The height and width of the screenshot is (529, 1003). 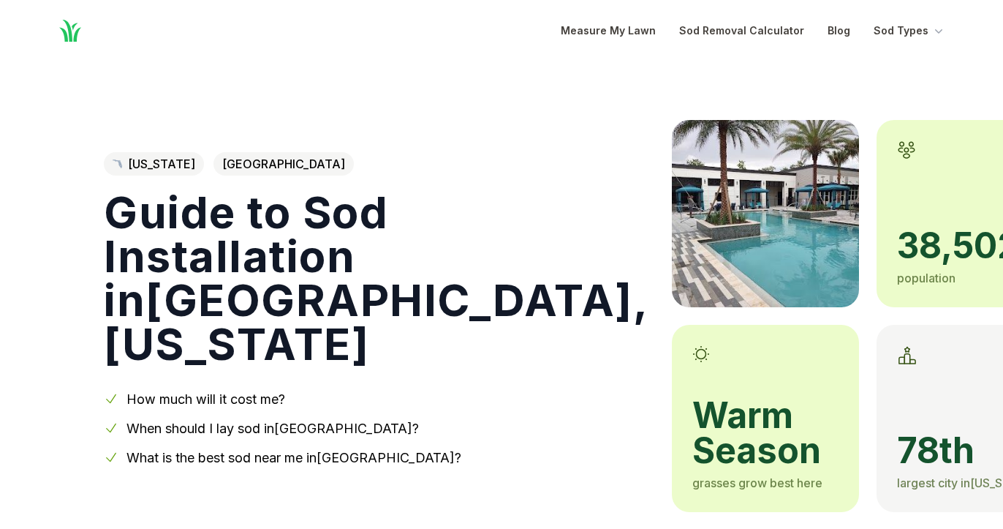 What do you see at coordinates (758, 483) in the screenshot?
I see `span: grasses grow best here` at bounding box center [758, 483].